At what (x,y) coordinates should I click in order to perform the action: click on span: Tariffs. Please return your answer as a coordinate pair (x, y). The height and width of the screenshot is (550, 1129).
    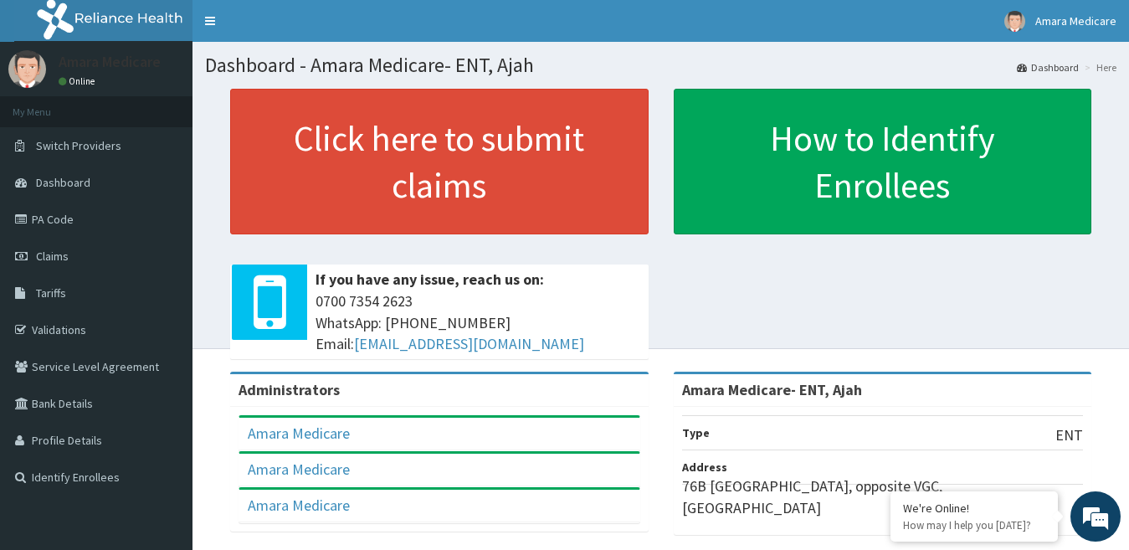
    Looking at the image, I should click on (51, 293).